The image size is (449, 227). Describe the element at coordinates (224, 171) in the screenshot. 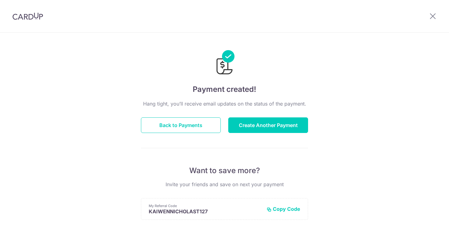

I see `p: Want to save more?` at that location.